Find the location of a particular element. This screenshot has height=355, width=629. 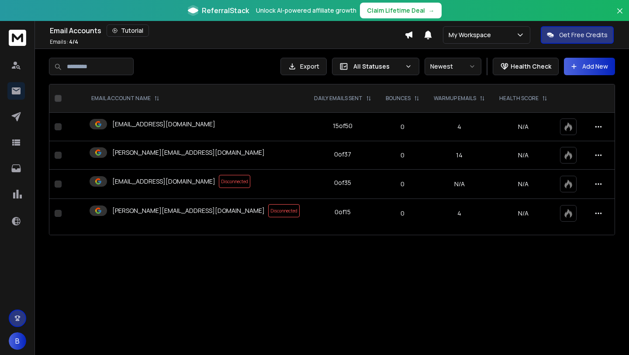

p: DAILY EMAILS SENT is located at coordinates (338, 98).